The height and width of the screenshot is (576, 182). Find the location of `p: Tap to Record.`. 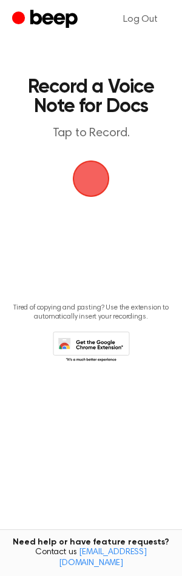

p: Tap to Record. is located at coordinates (91, 133).